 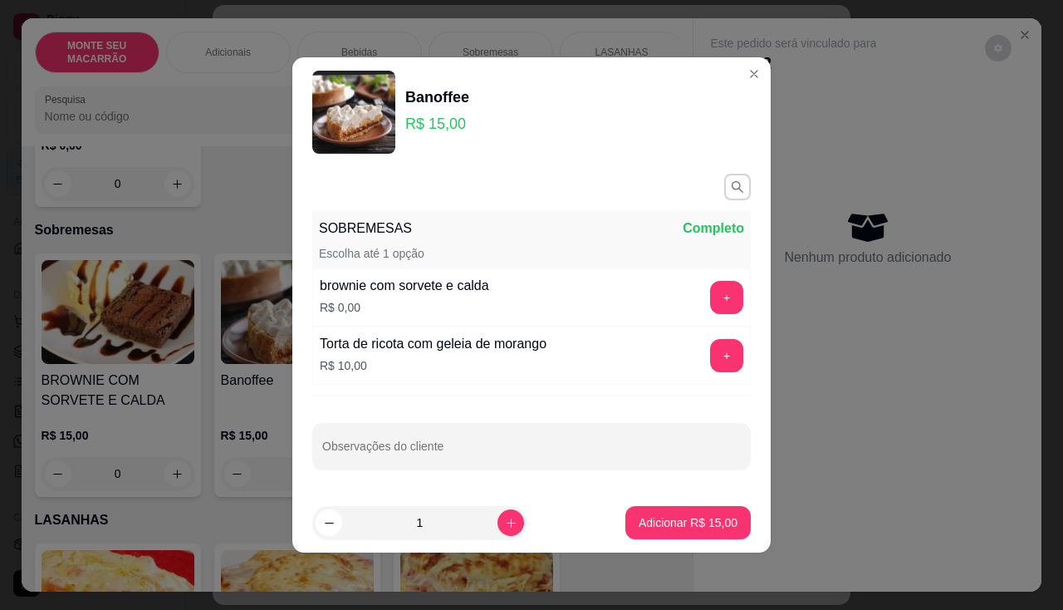 What do you see at coordinates (437, 124) in the screenshot?
I see `p: R$ 15,00` at bounding box center [437, 124].